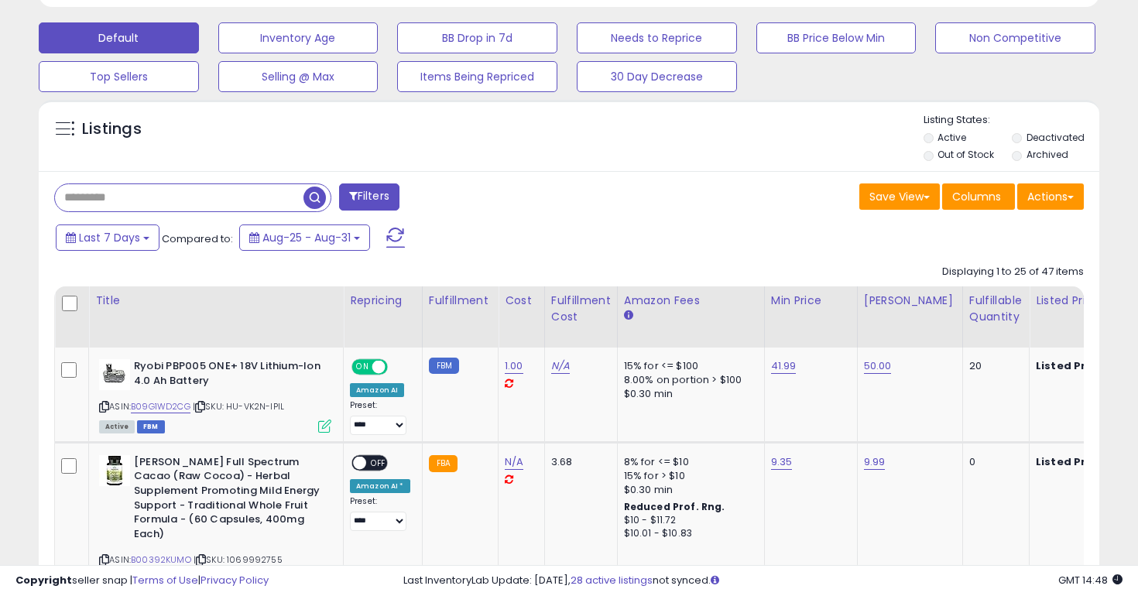 Image resolution: width=1138 pixels, height=596 pixels. I want to click on div: Fulfillable Quantity, so click(996, 309).